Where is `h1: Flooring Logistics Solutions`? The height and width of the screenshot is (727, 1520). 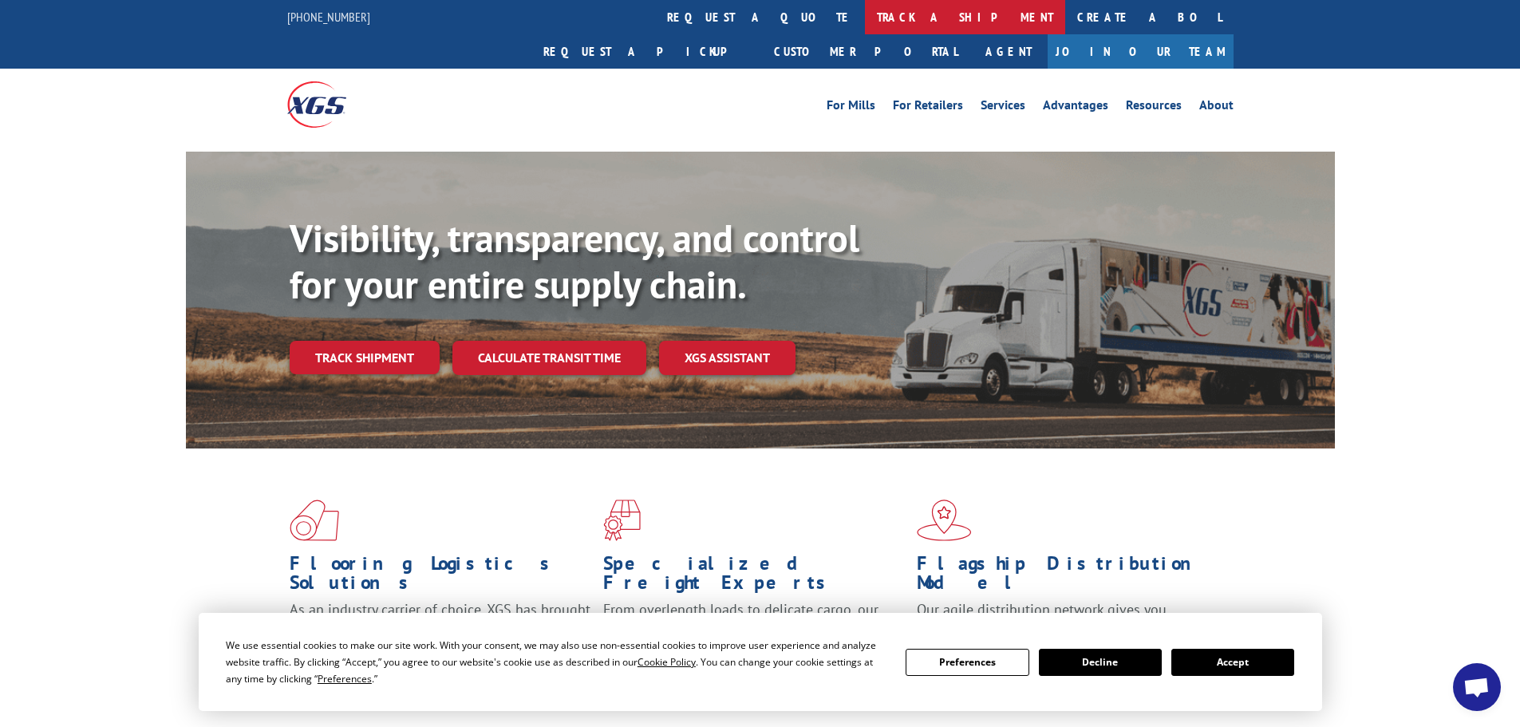 h1: Flooring Logistics Solutions is located at coordinates (440, 577).